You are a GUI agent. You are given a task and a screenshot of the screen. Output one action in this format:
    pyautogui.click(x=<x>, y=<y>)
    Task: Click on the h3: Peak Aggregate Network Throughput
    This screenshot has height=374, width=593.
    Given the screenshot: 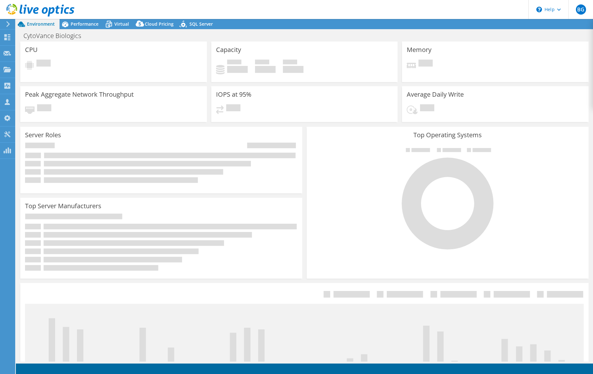 What is the action you would take?
    pyautogui.click(x=79, y=94)
    